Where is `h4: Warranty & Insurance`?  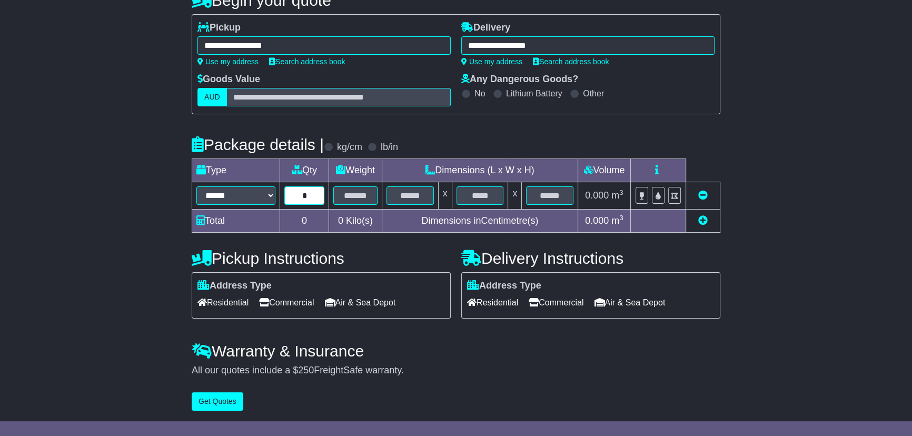 h4: Warranty & Insurance is located at coordinates (456, 351).